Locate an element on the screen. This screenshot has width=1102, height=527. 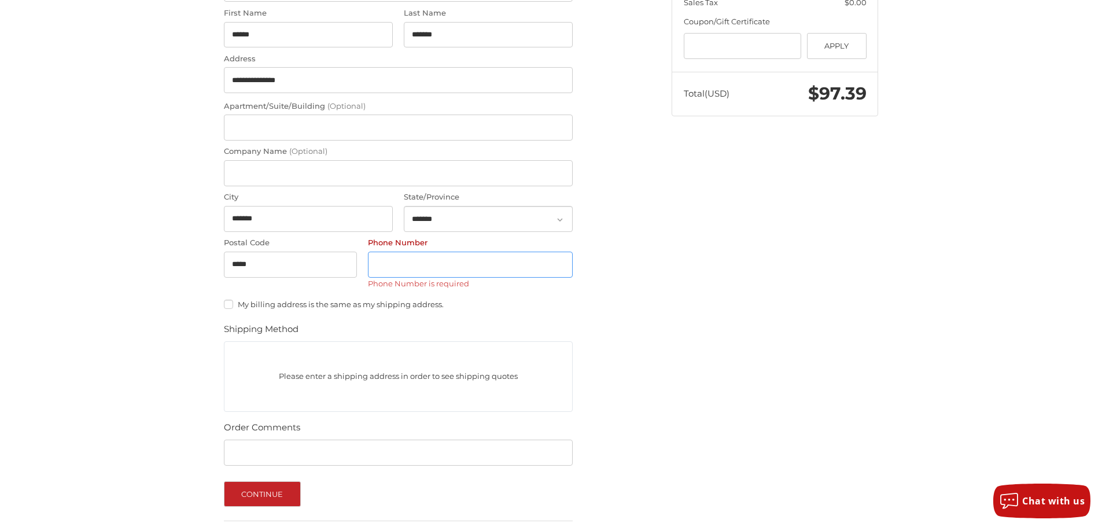
label: First Name is located at coordinates (308, 13).